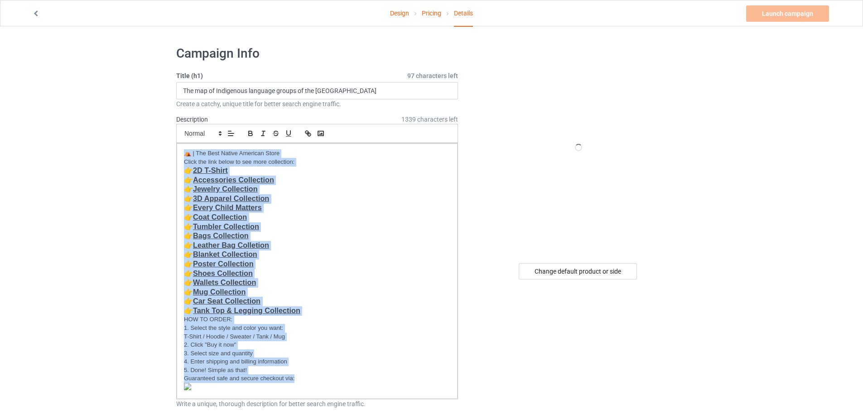 The width and height of the screenshot is (863, 417). I want to click on p: 5. Done! Simple as that!, so click(317, 370).